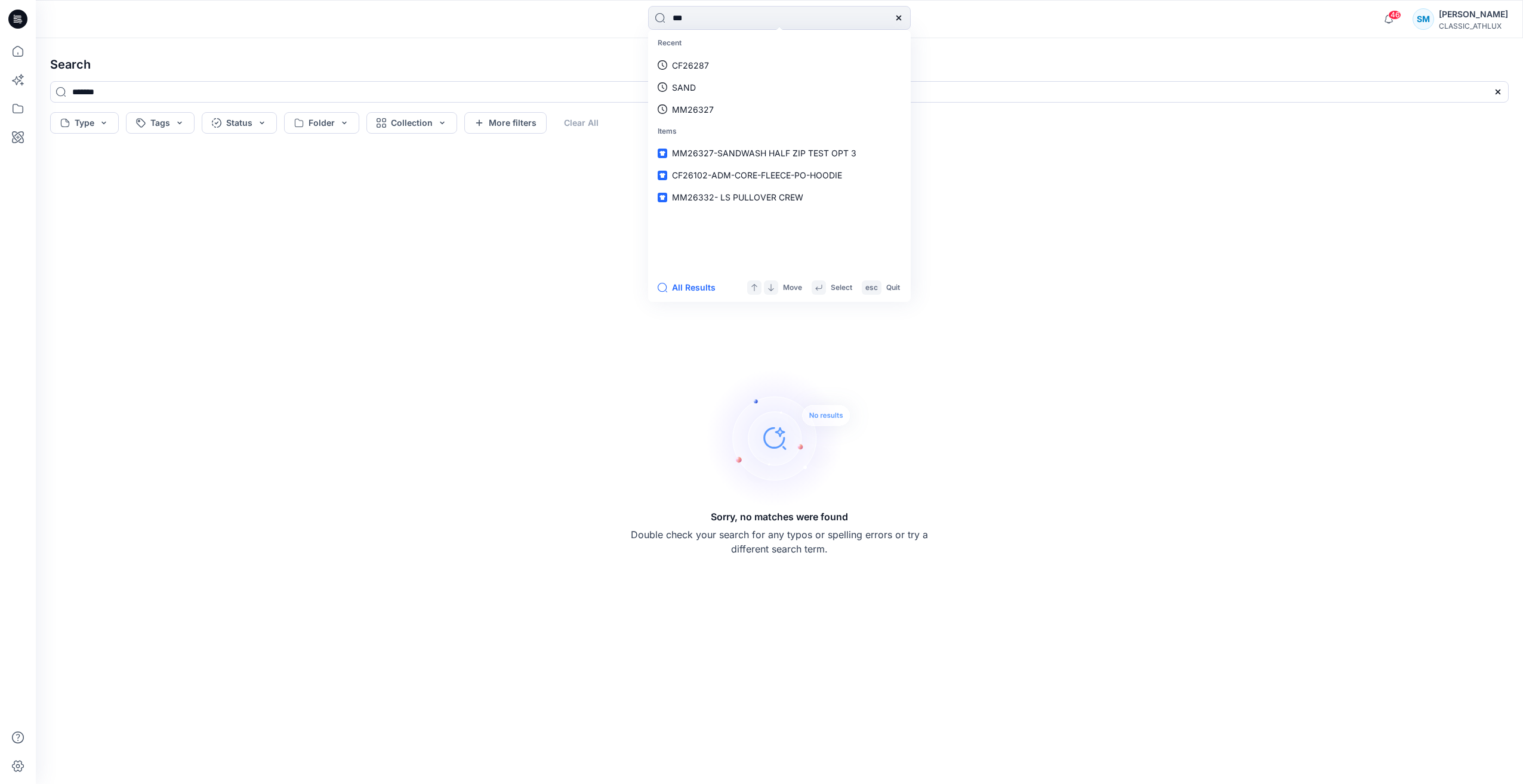 This screenshot has width=1523, height=784. I want to click on h5: Sorry, no matches were found, so click(779, 516).